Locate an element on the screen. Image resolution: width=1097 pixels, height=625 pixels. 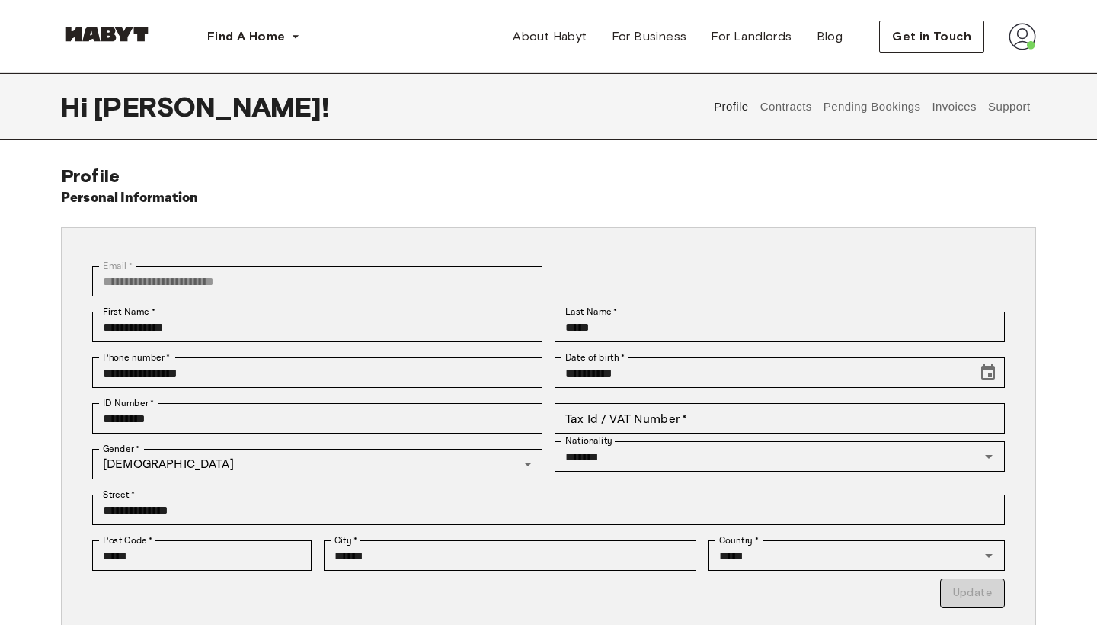
span: For Business is located at coordinates (649, 37).